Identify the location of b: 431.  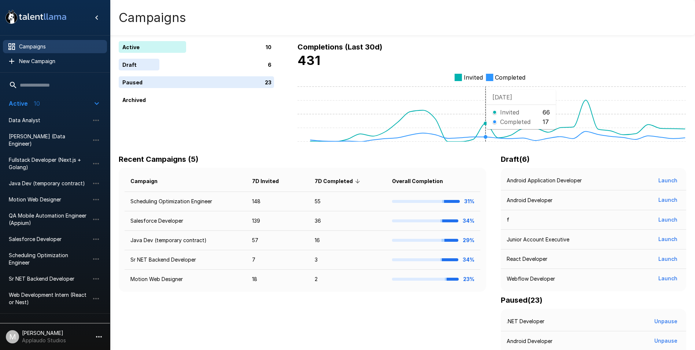
(309, 60).